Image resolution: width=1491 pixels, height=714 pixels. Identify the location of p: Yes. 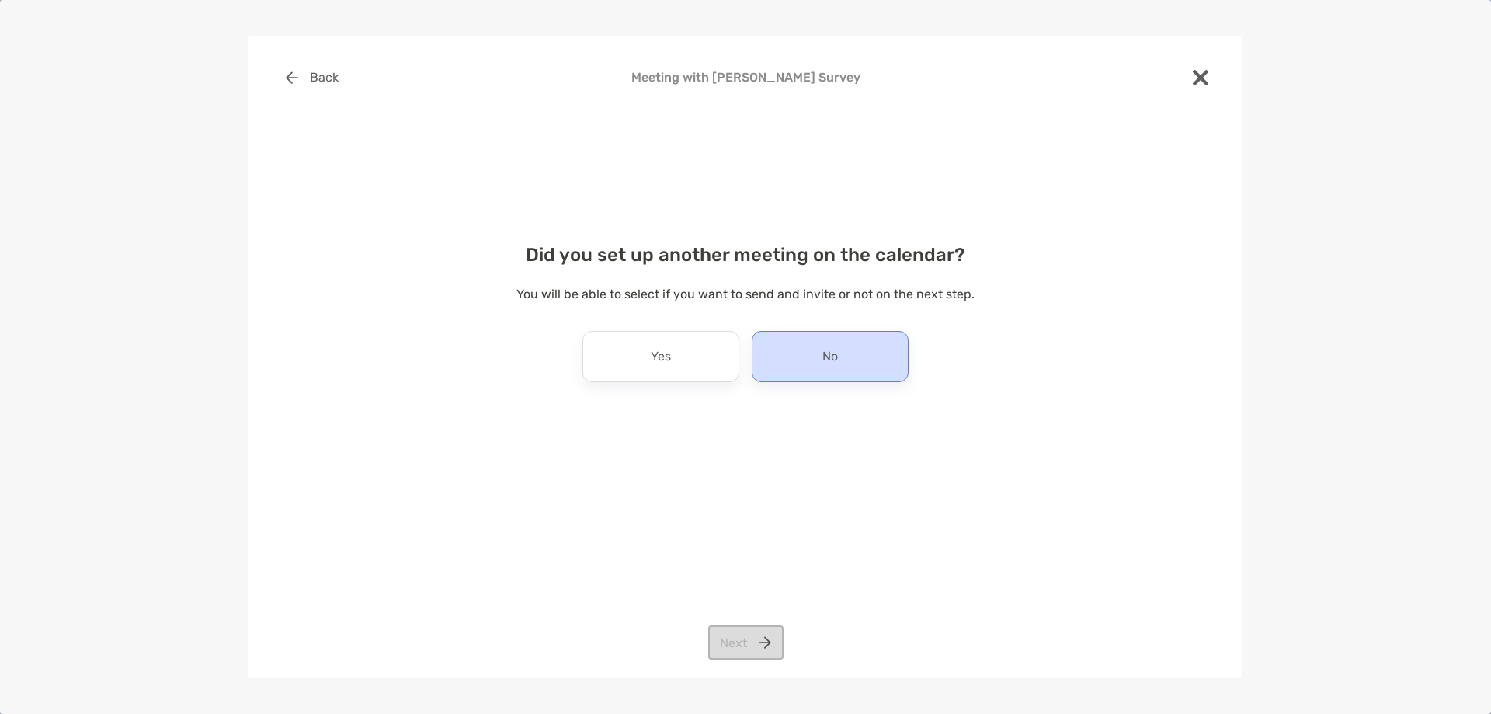
(661, 356).